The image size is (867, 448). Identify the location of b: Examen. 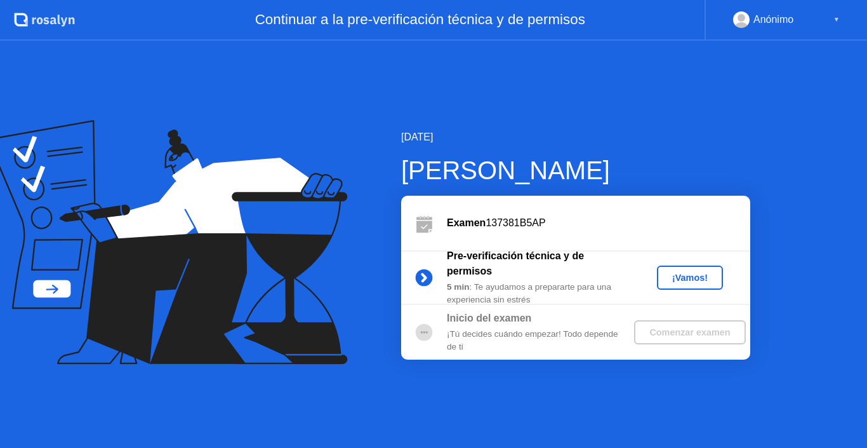
(466, 222).